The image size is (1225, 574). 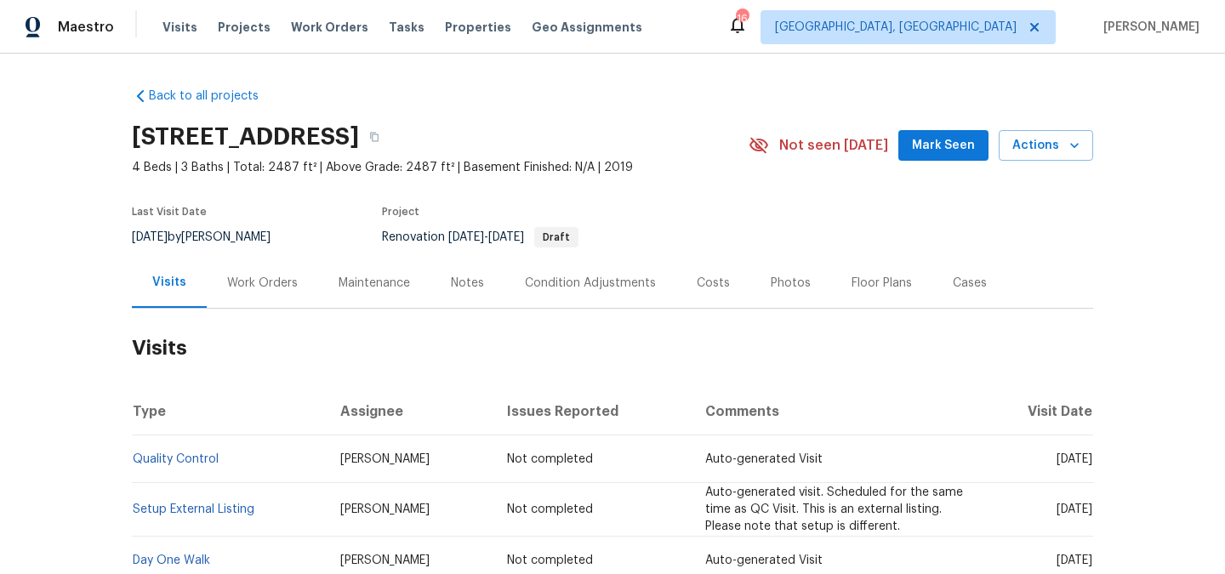 I want to click on div: Photos, so click(x=790, y=283).